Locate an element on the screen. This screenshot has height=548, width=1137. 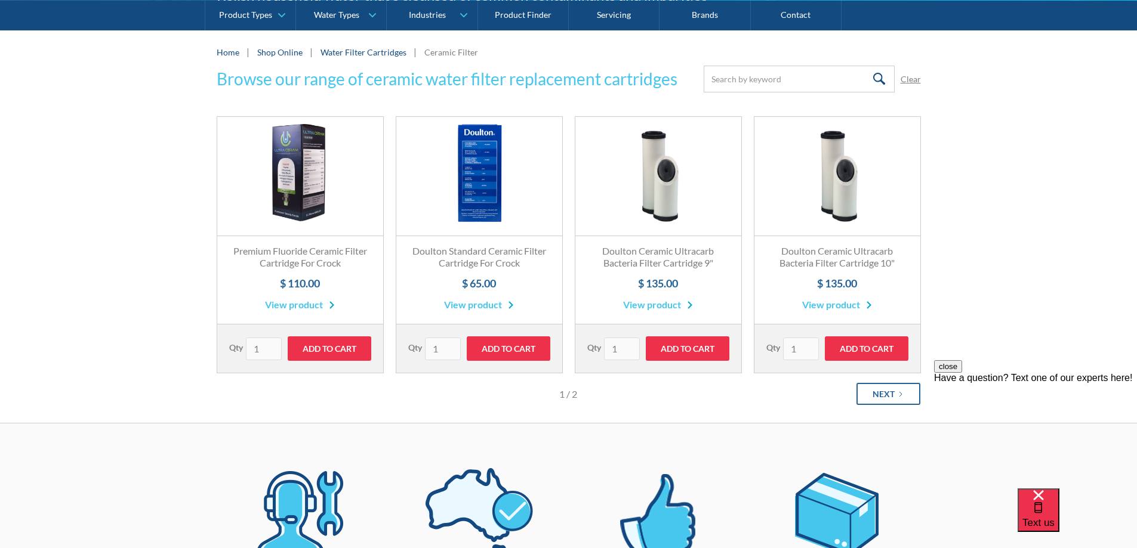
a: Next Page is located at coordinates (888, 394).